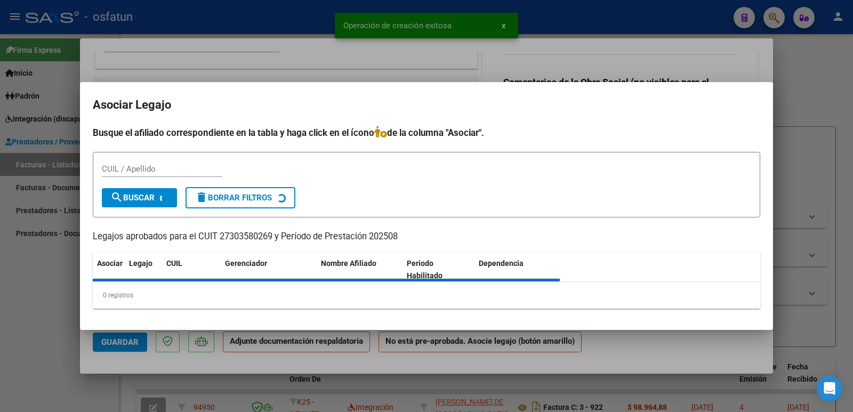 This screenshot has width=853, height=412. What do you see at coordinates (426, 133) in the screenshot?
I see `h4: Busque el afiliado correspondiente en la tabla y haga click en el ícono de la columna "Asociar".` at bounding box center [426, 133].